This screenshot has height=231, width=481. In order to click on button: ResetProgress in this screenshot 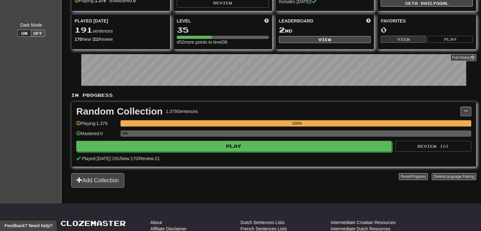, I will do `click(413, 176)`.